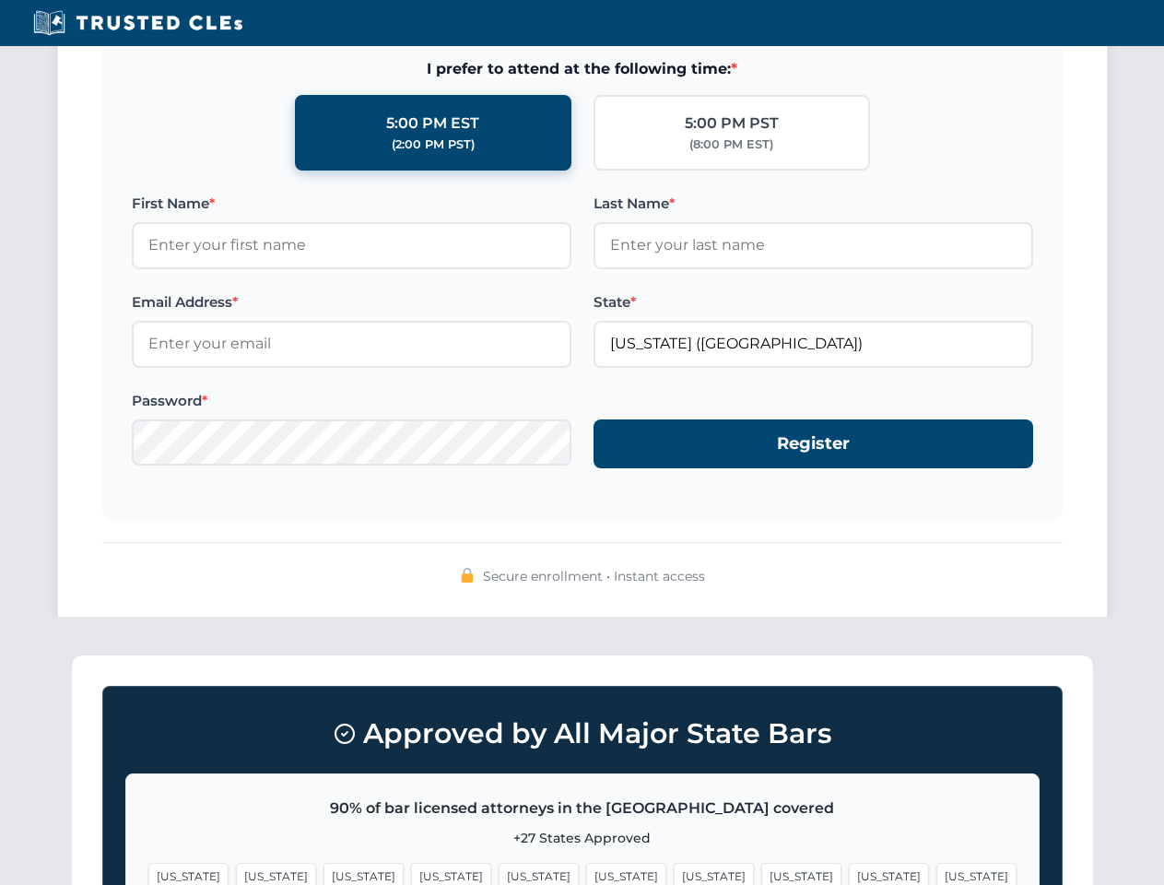  What do you see at coordinates (351, 344) in the screenshot?
I see `input: Enter your email` at bounding box center [351, 344].